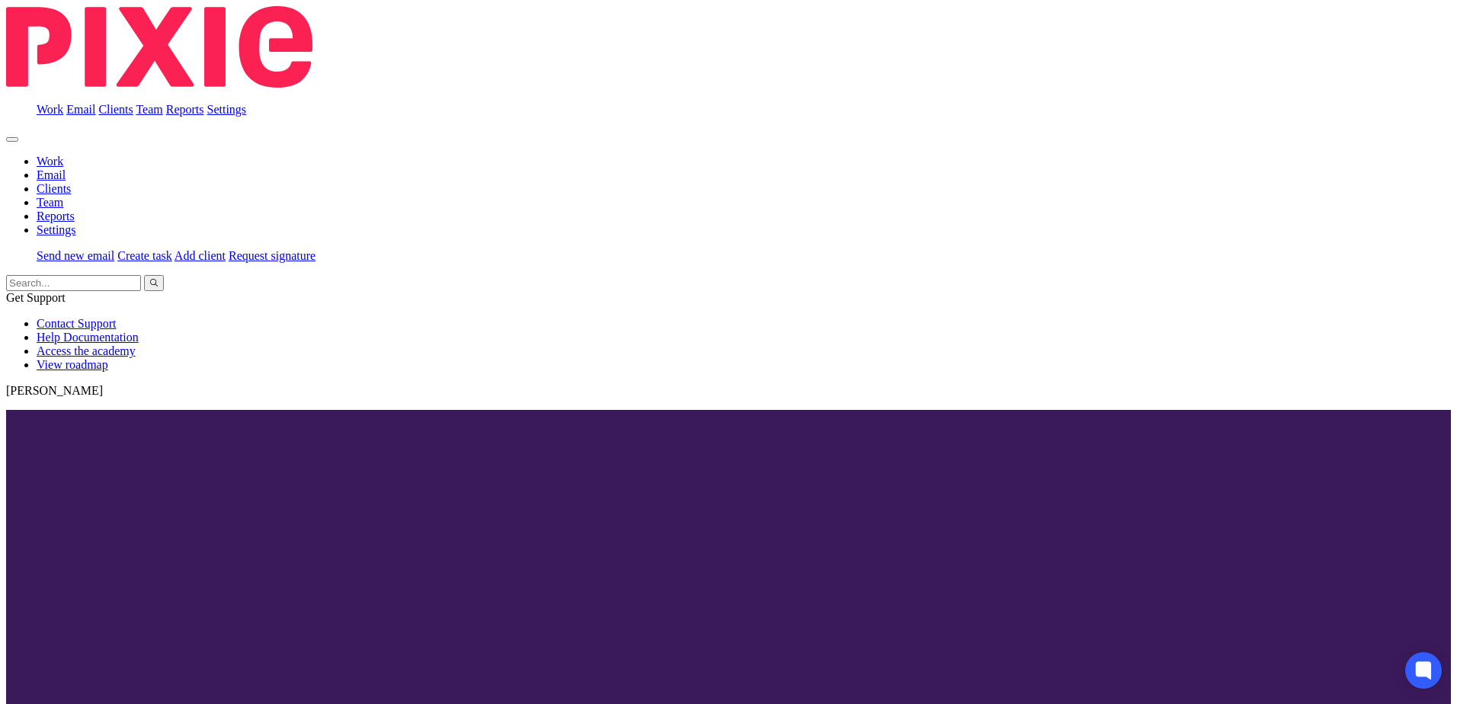 This screenshot has width=1457, height=704. I want to click on a: Add client, so click(200, 255).